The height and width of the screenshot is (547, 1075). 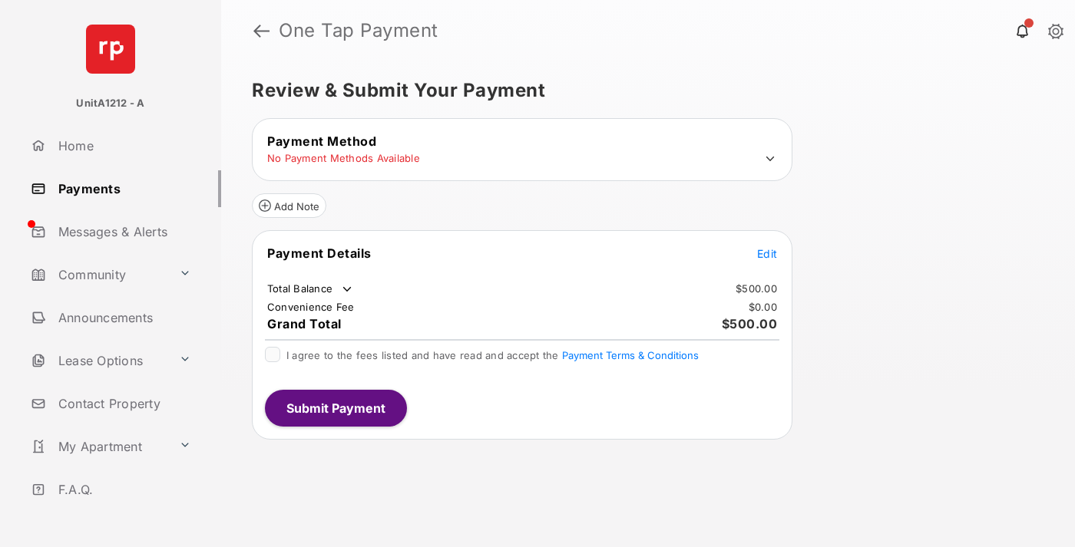 What do you see at coordinates (123, 404) in the screenshot?
I see `a: Contact Property` at bounding box center [123, 404].